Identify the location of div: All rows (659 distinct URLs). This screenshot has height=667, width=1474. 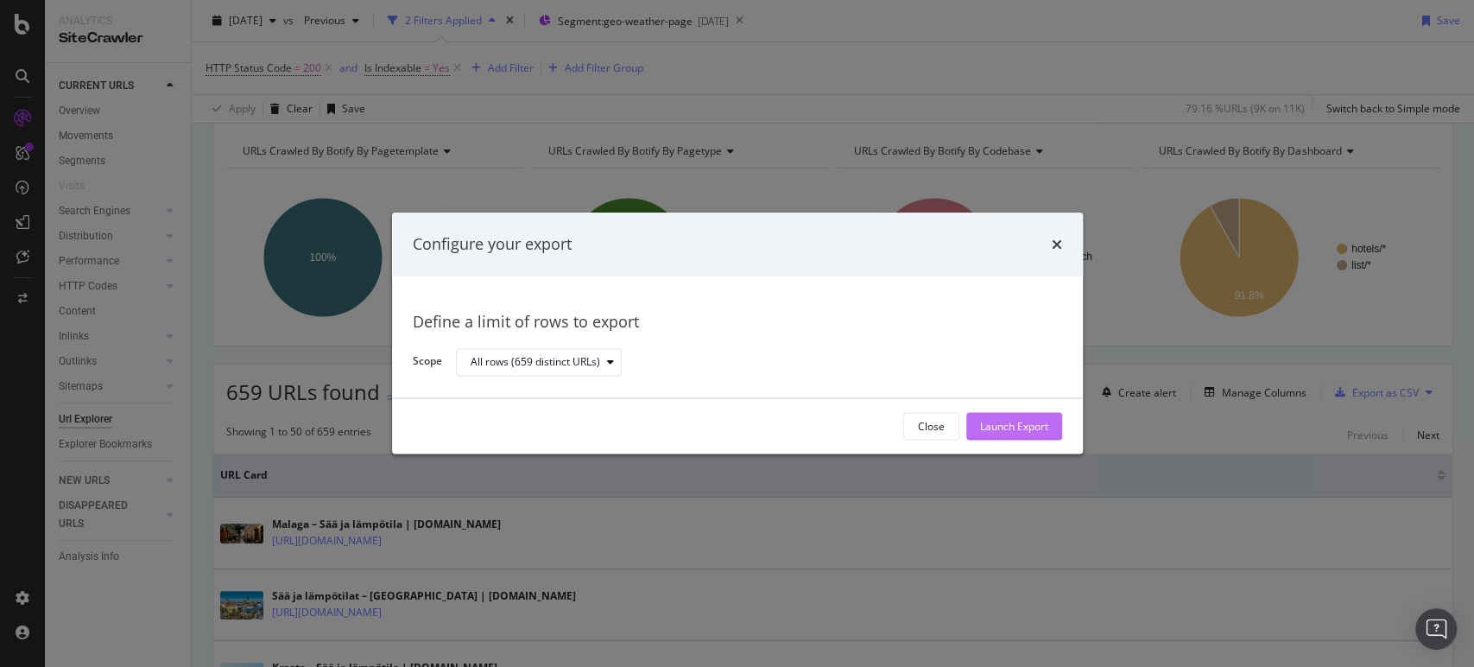
(535, 362).